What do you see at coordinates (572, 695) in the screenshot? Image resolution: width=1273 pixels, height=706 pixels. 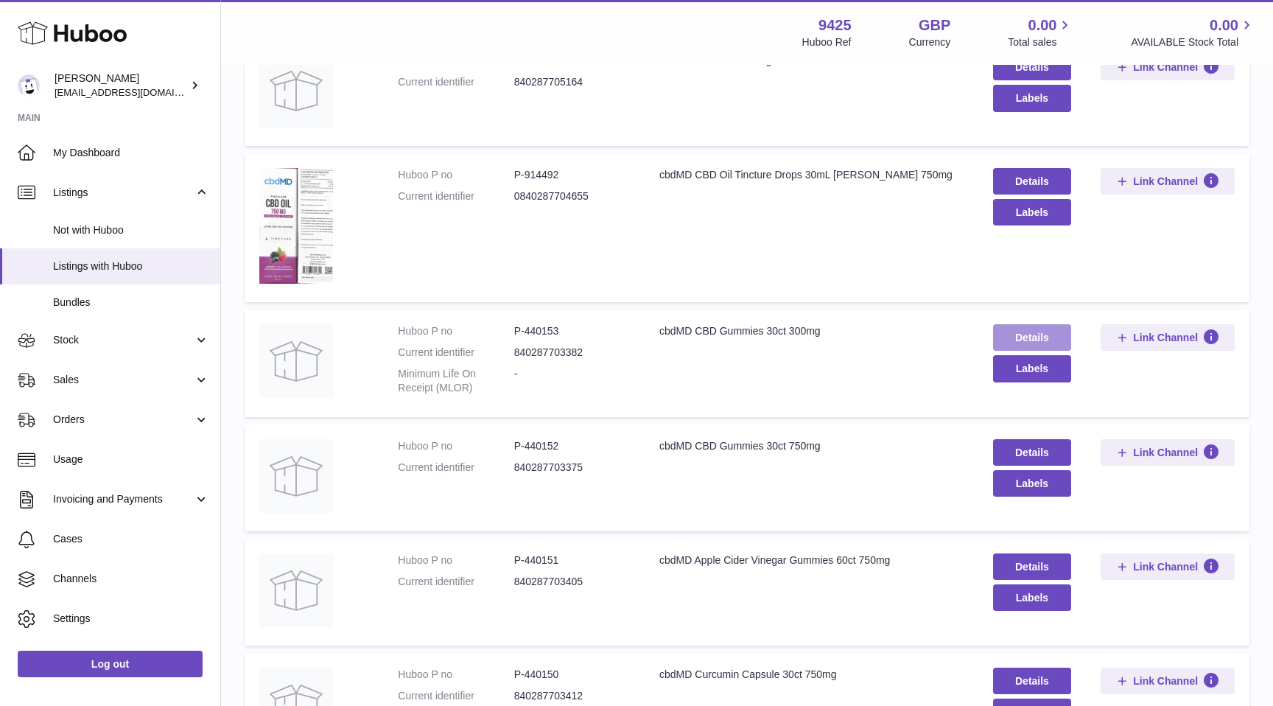 I see `dd: 840287703412` at bounding box center [572, 695].